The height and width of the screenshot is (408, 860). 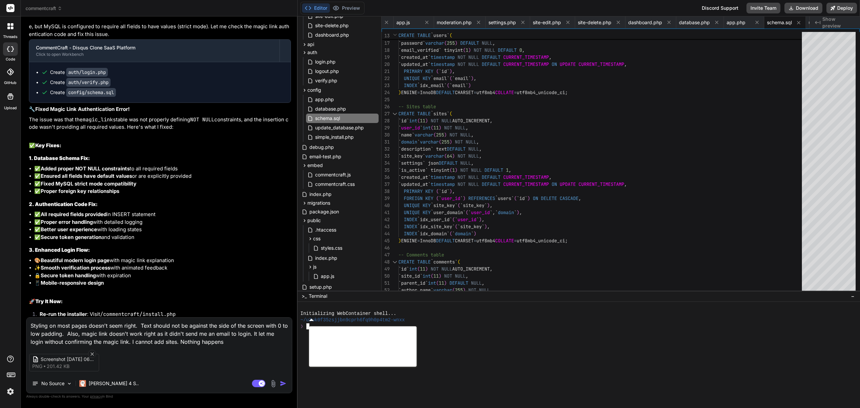 I want to click on span: `idx_email`, so click(x=432, y=85).